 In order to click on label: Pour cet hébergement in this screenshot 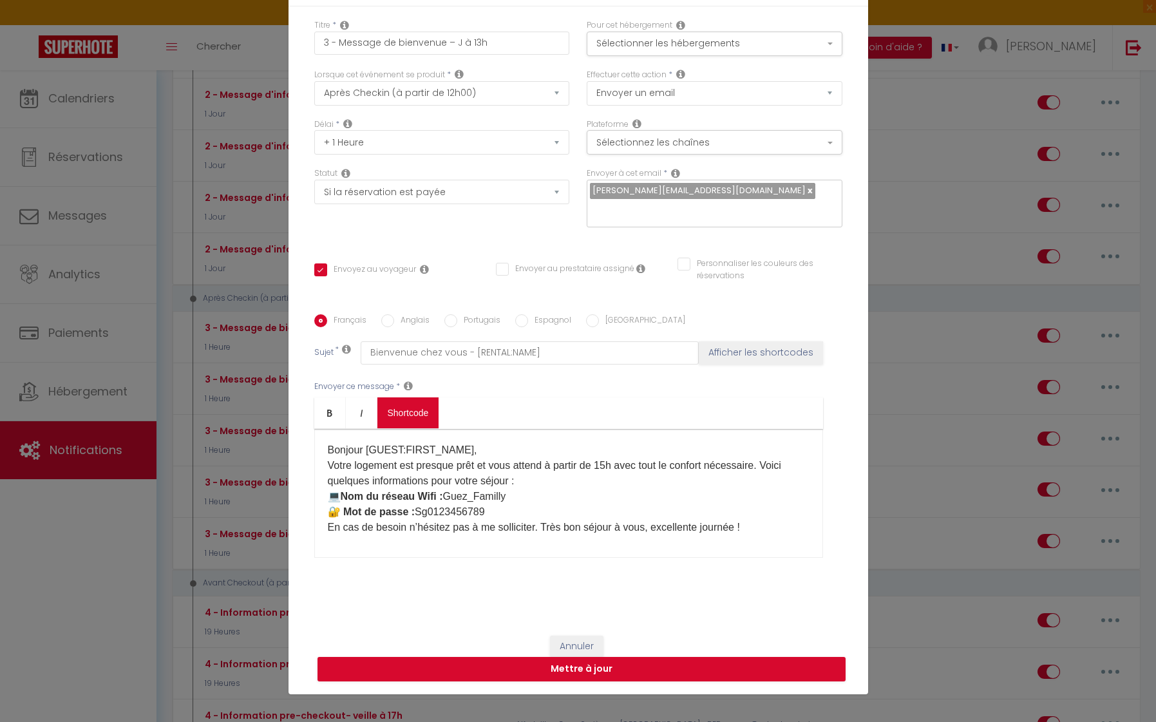, I will do `click(629, 25)`.